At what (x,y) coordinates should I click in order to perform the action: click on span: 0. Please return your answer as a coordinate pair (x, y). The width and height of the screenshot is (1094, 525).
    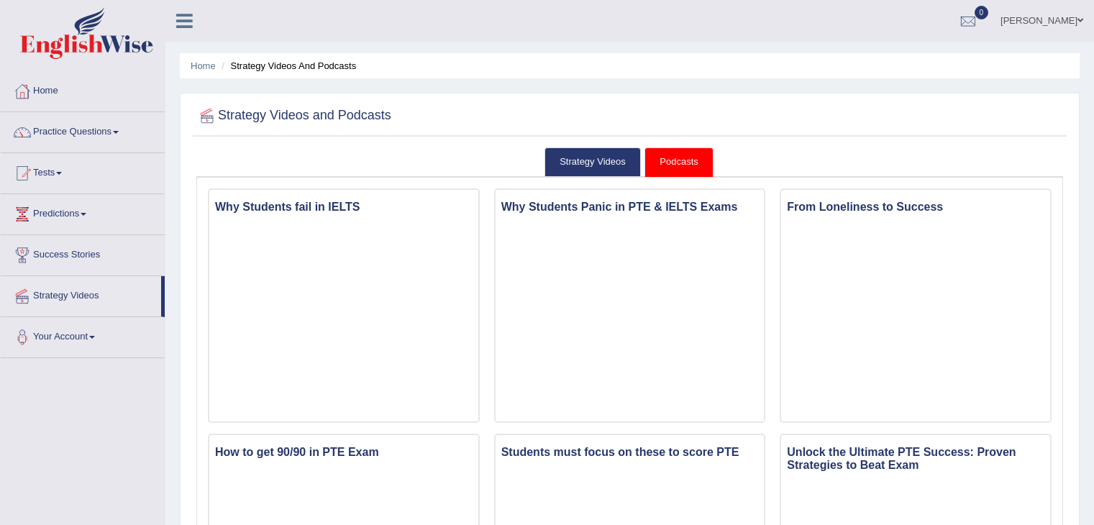
    Looking at the image, I should click on (982, 12).